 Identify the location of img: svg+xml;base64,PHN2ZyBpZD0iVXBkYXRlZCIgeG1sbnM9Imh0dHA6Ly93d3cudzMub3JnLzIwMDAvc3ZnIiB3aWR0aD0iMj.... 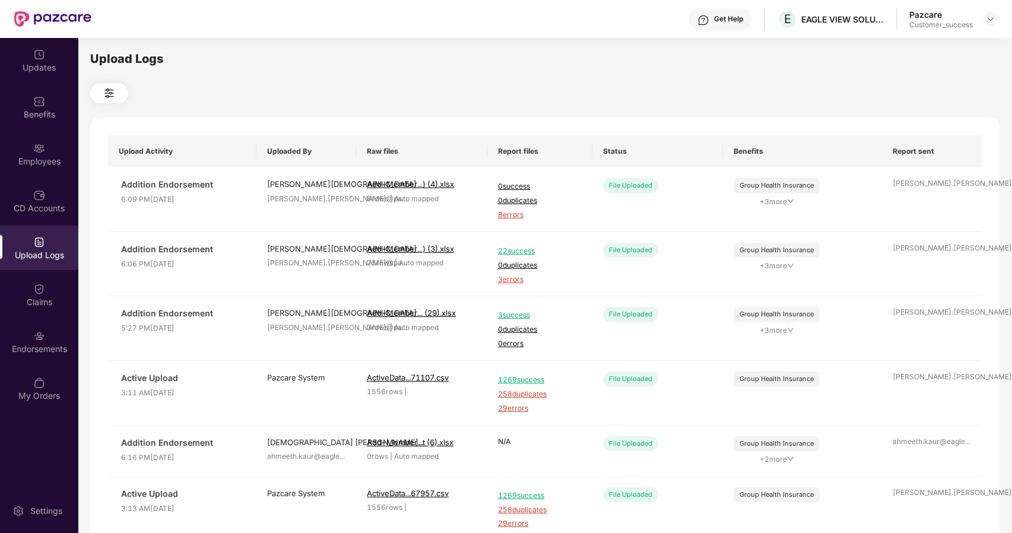
(39, 55).